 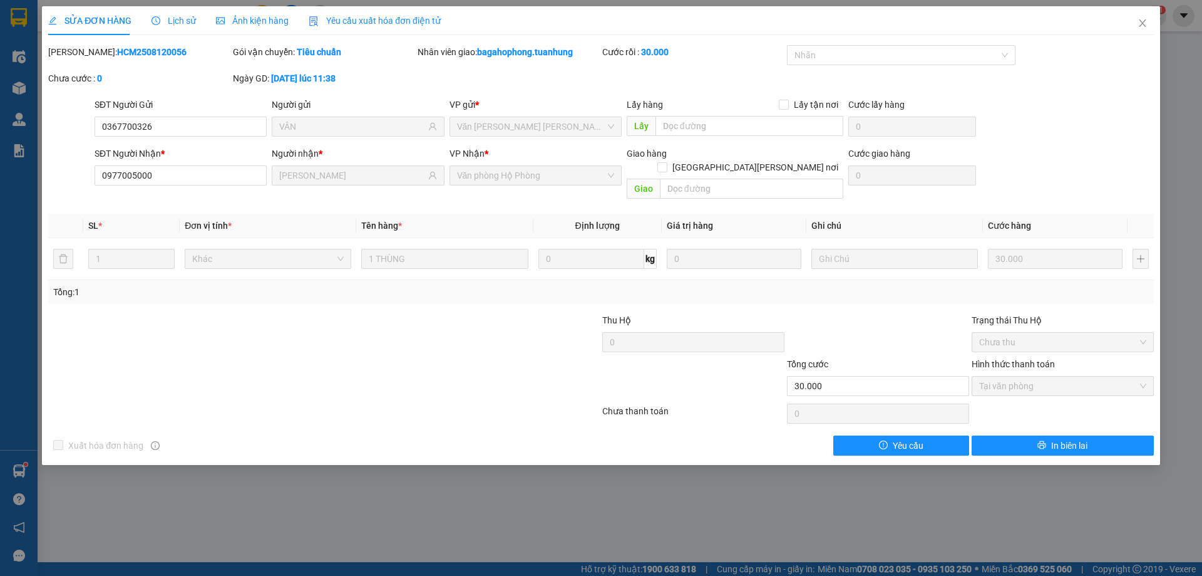 What do you see at coordinates (1143, 23) in the screenshot?
I see `span: close` at bounding box center [1143, 23].